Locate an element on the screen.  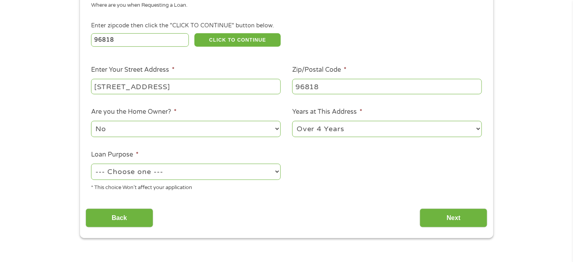
label: Years at This Address is located at coordinates (327, 112).